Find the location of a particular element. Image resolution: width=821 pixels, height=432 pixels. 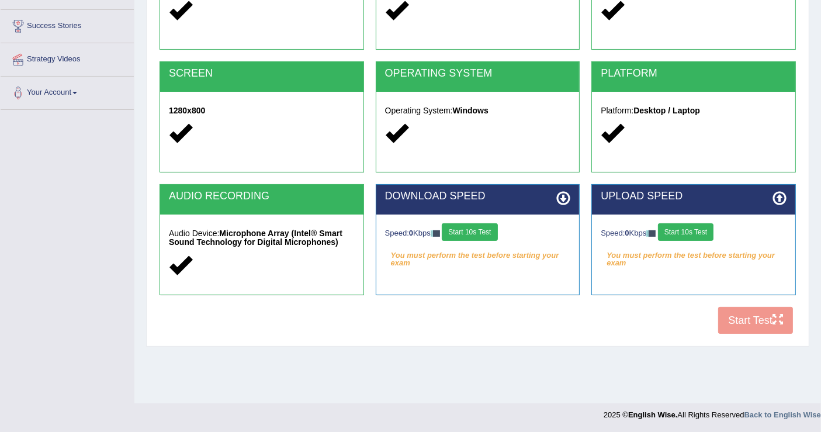

h2: PLATFORM is located at coordinates (693, 74).